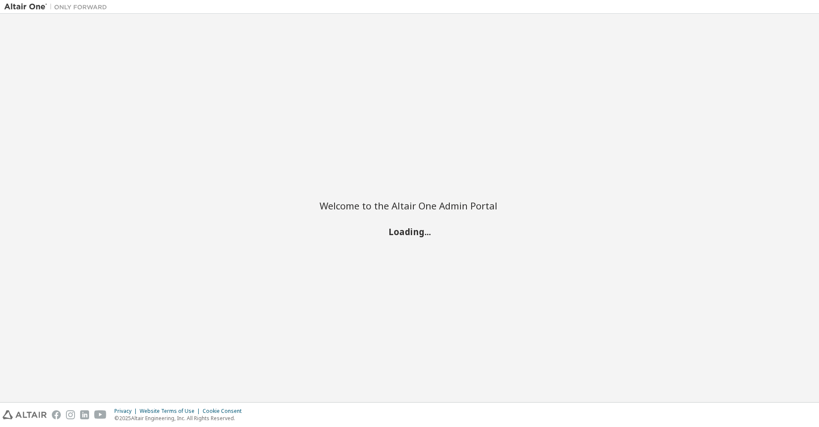 This screenshot has width=819, height=427. I want to click on img: youtube.svg, so click(100, 414).